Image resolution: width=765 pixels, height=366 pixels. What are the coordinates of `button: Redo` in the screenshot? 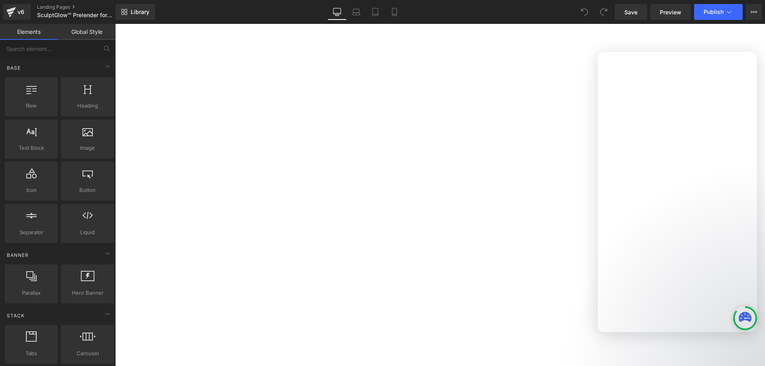 It's located at (604, 12).